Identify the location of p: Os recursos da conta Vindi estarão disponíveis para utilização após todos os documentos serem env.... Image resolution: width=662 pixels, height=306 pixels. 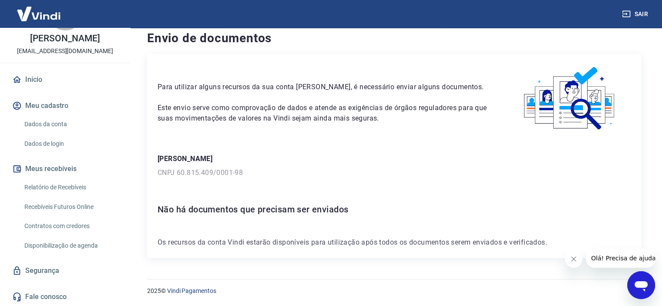
(394, 242).